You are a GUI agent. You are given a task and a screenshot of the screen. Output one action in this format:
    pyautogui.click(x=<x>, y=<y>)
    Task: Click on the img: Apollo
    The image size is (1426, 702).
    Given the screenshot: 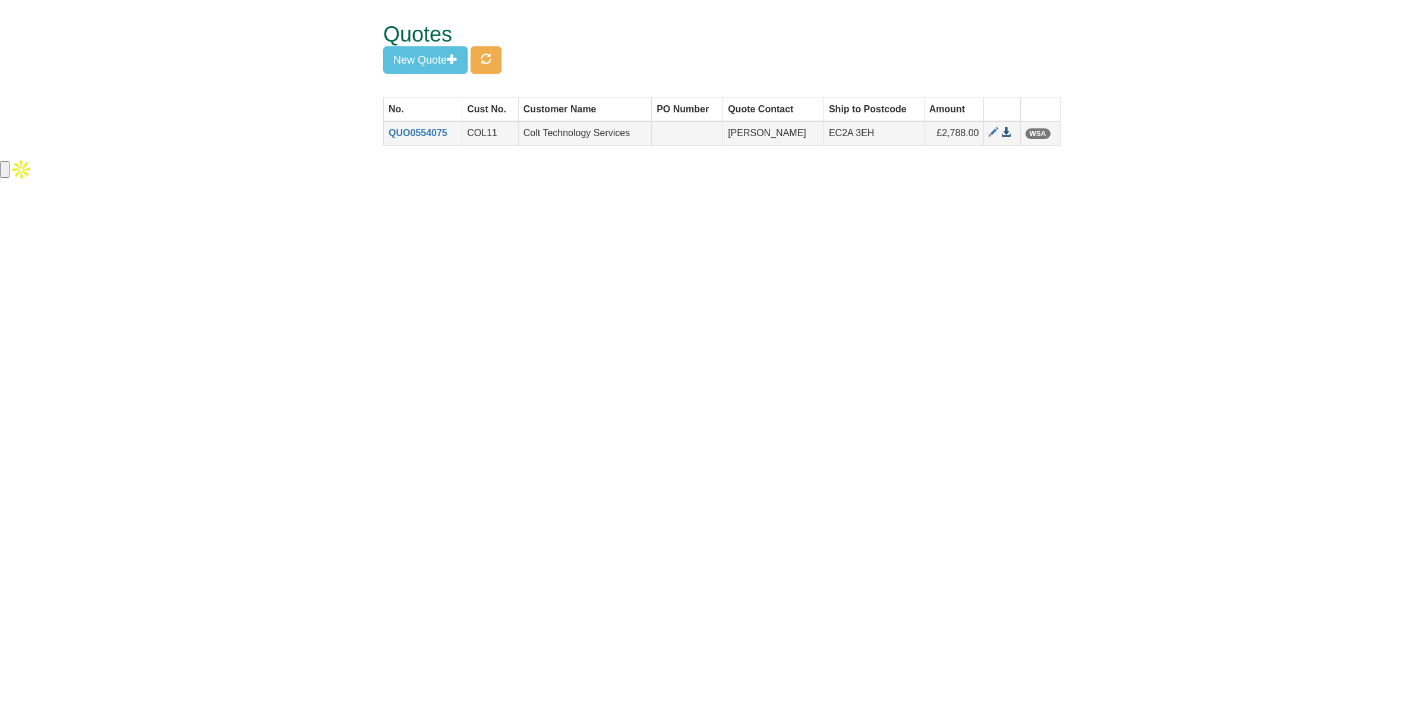 What is the action you would take?
    pyautogui.click(x=21, y=169)
    